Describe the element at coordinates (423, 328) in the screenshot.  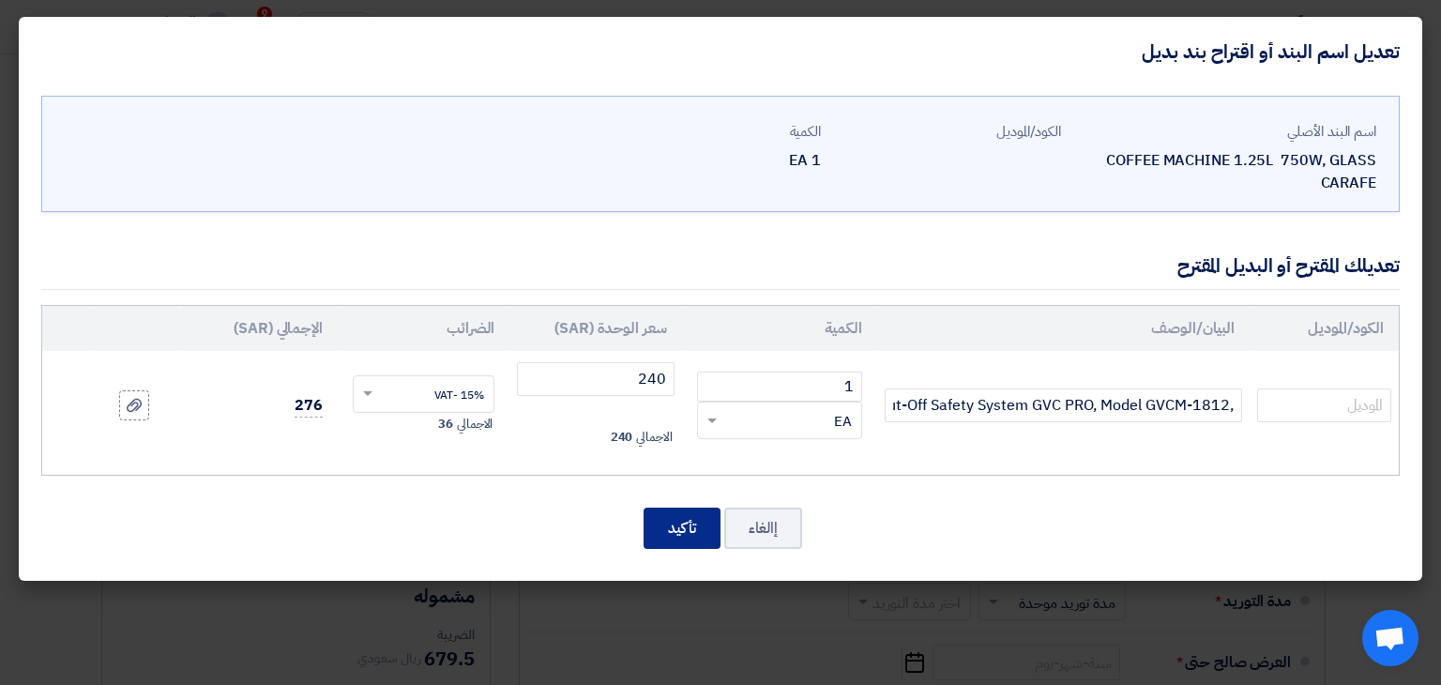
I see `th: الضرائب` at that location.